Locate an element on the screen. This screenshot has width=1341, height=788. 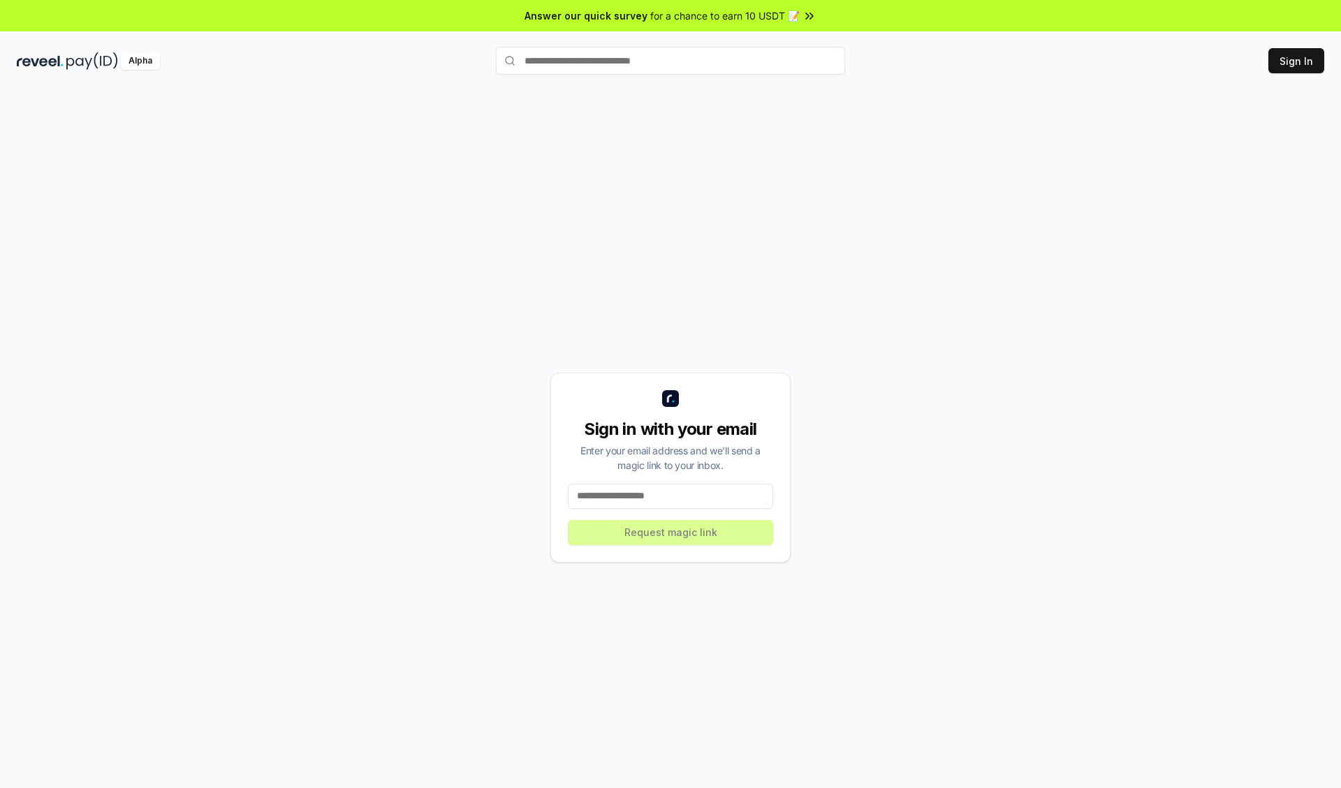
span: Answer our quick survey is located at coordinates (586, 15).